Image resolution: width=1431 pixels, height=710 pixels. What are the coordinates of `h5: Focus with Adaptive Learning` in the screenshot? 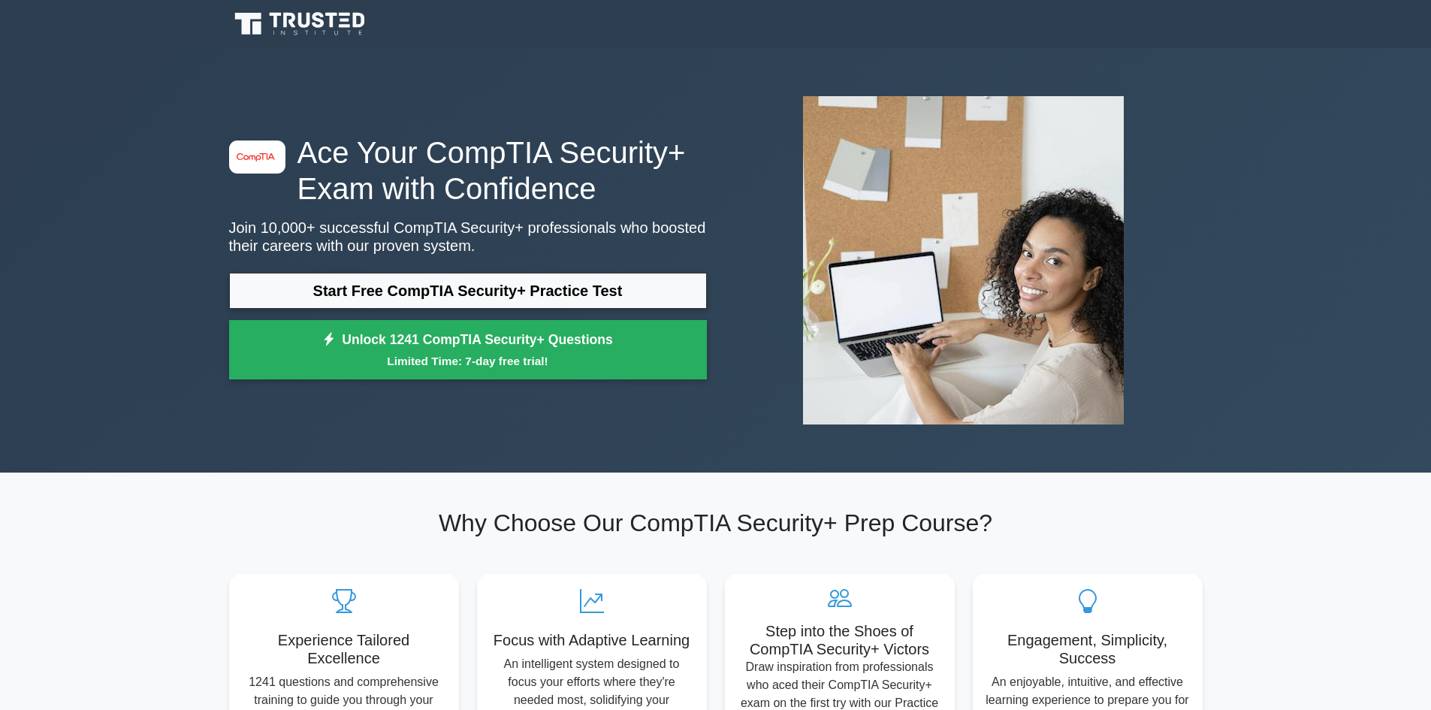 It's located at (592, 640).